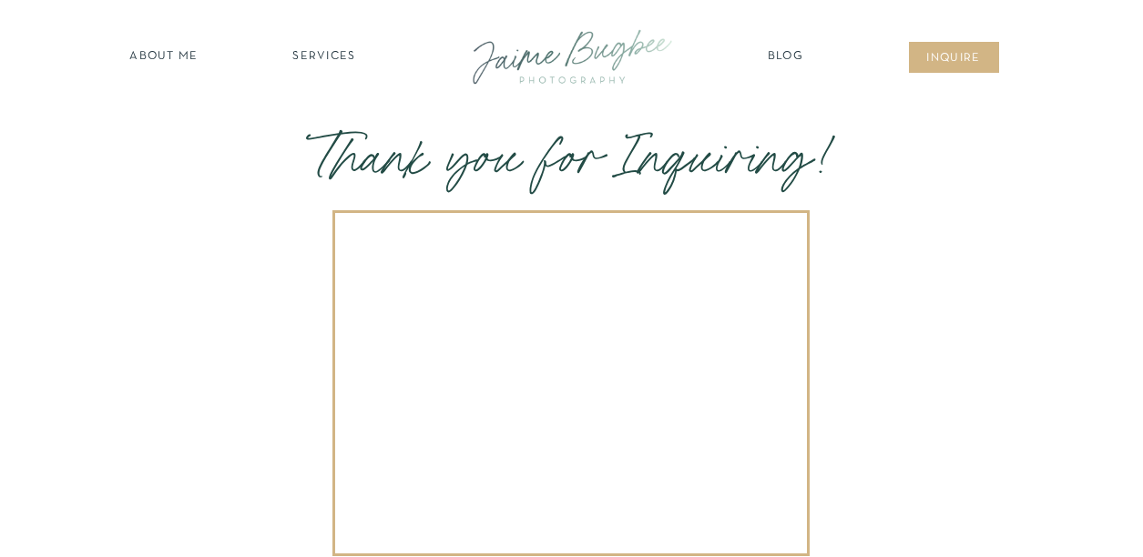  What do you see at coordinates (164, 57) in the screenshot?
I see `nav: about ME` at bounding box center [164, 57].